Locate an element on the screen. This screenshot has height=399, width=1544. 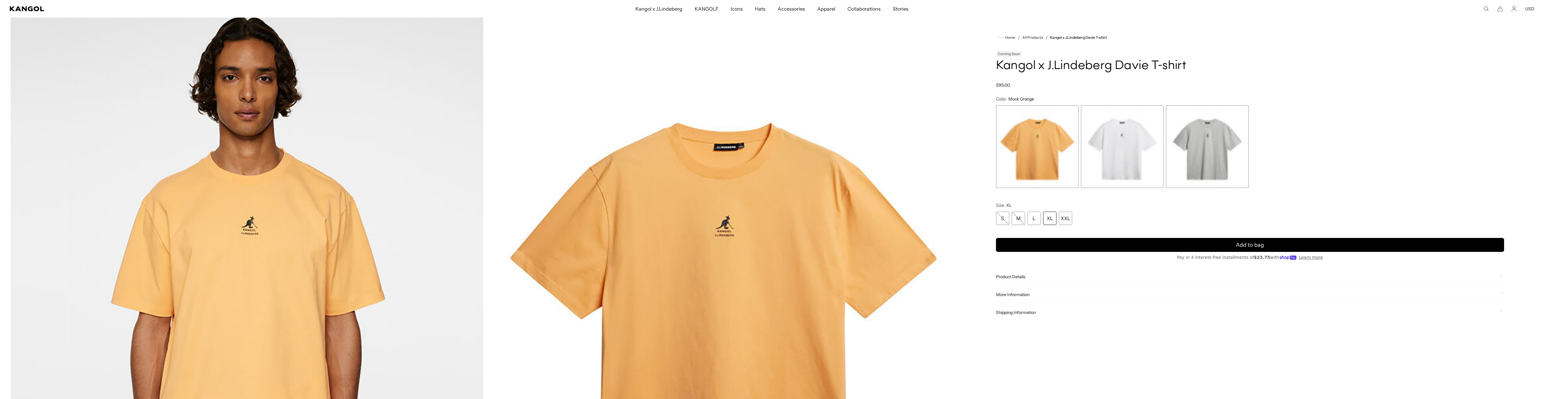
a: Home is located at coordinates (1007, 38).